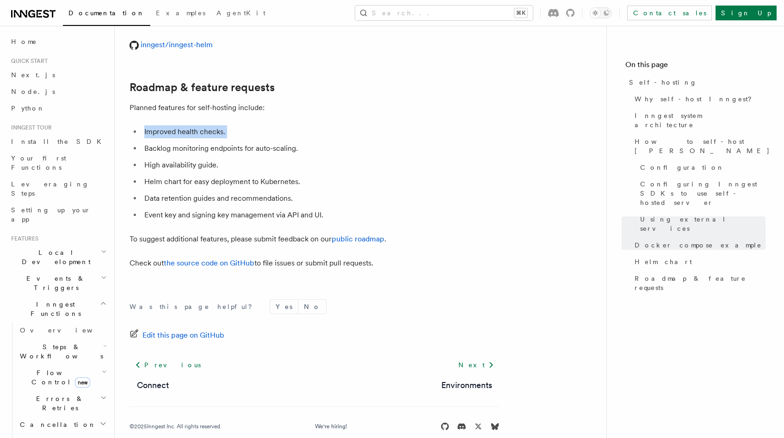 The image size is (784, 438). Describe the element at coordinates (695, 67) in the screenshot. I see `h4: On this page` at that location.